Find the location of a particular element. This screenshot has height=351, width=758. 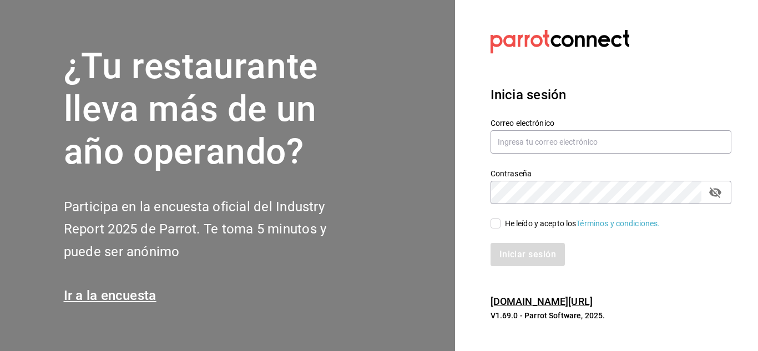

input: Ingresa tu correo electrónico is located at coordinates (611, 142).